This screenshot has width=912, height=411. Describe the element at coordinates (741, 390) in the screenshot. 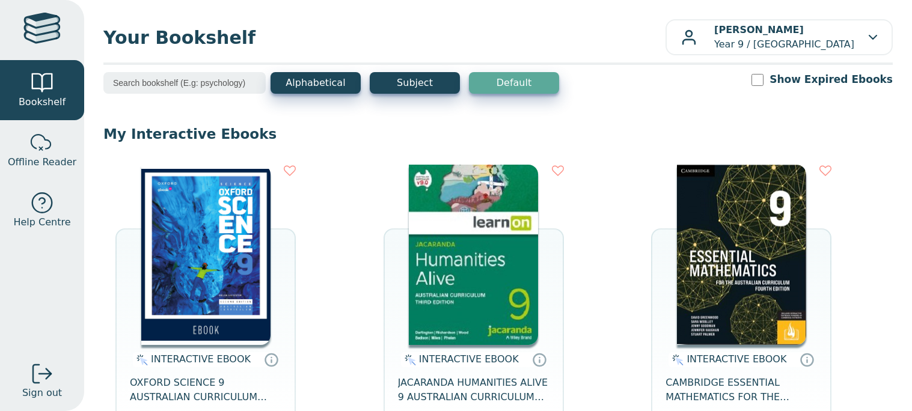

I see `span: CAMBRIDGE ESSENTIAL MATHEMATICS FOR THE AUSTRALIAN CURRICULUM YEAR 9 EBOOK 4E` at that location.